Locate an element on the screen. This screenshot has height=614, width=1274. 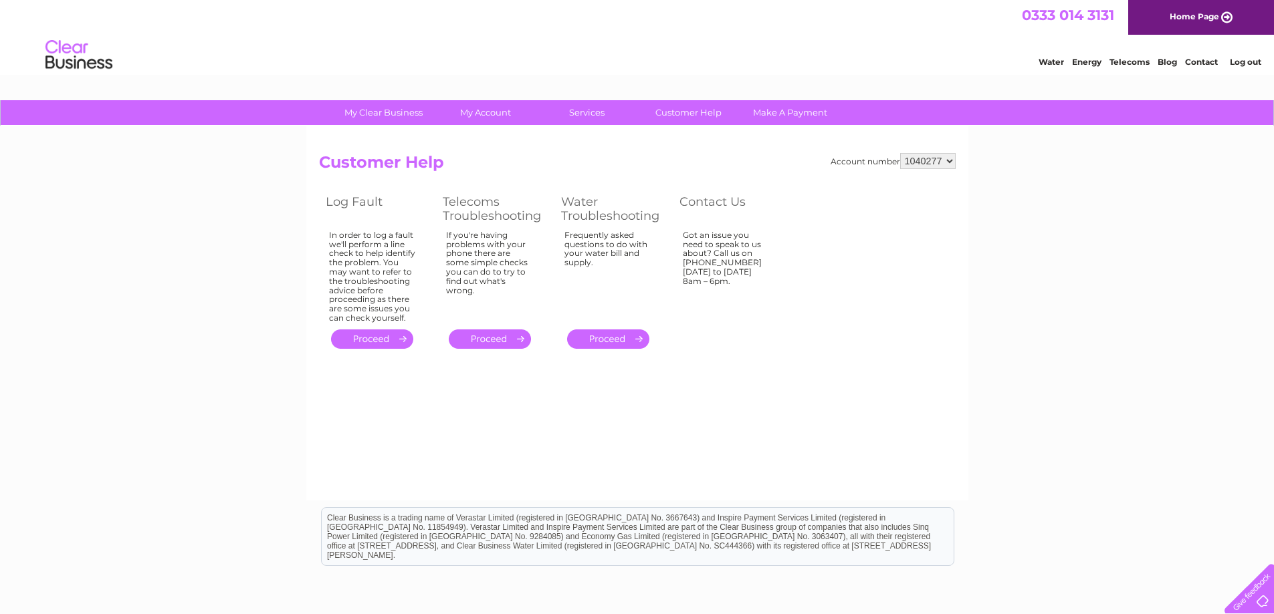
a: Services is located at coordinates (586, 112).